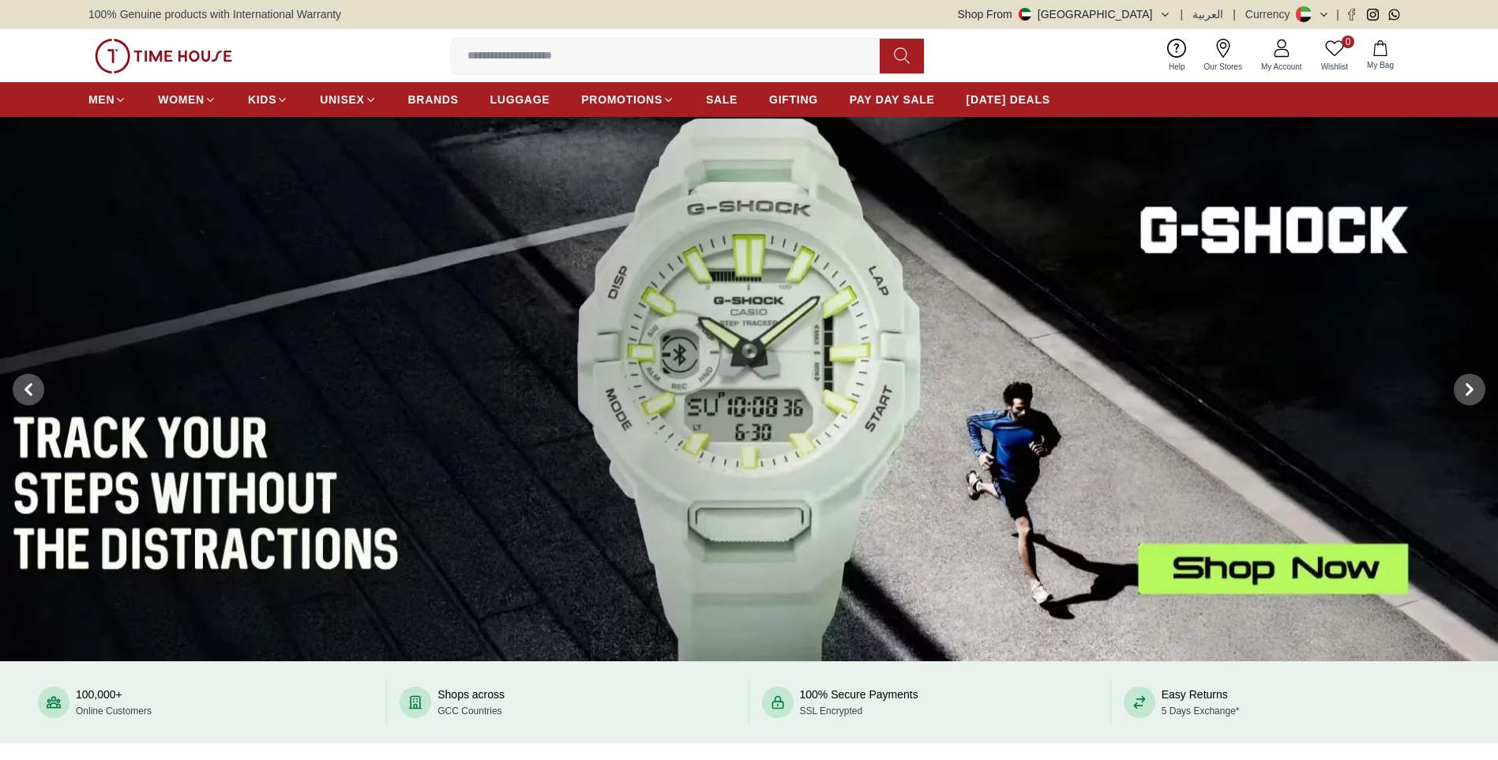  I want to click on span: 5 Days Exchange*, so click(1201, 711).